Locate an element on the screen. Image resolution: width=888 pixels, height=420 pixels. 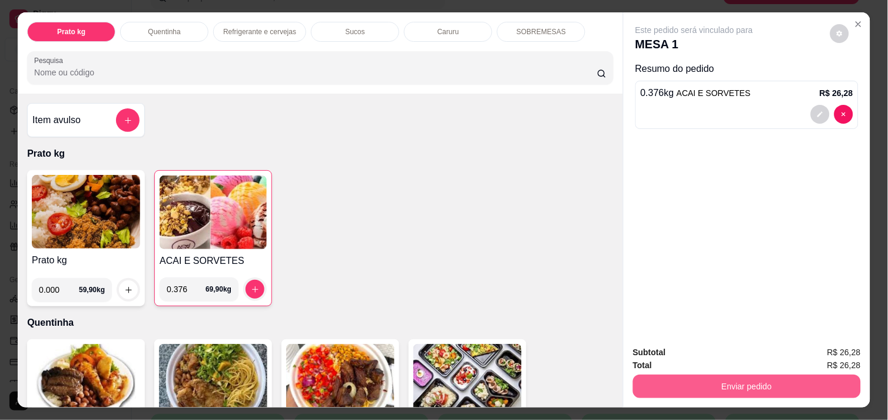
h4: Item avulso is located at coordinates (57, 120).